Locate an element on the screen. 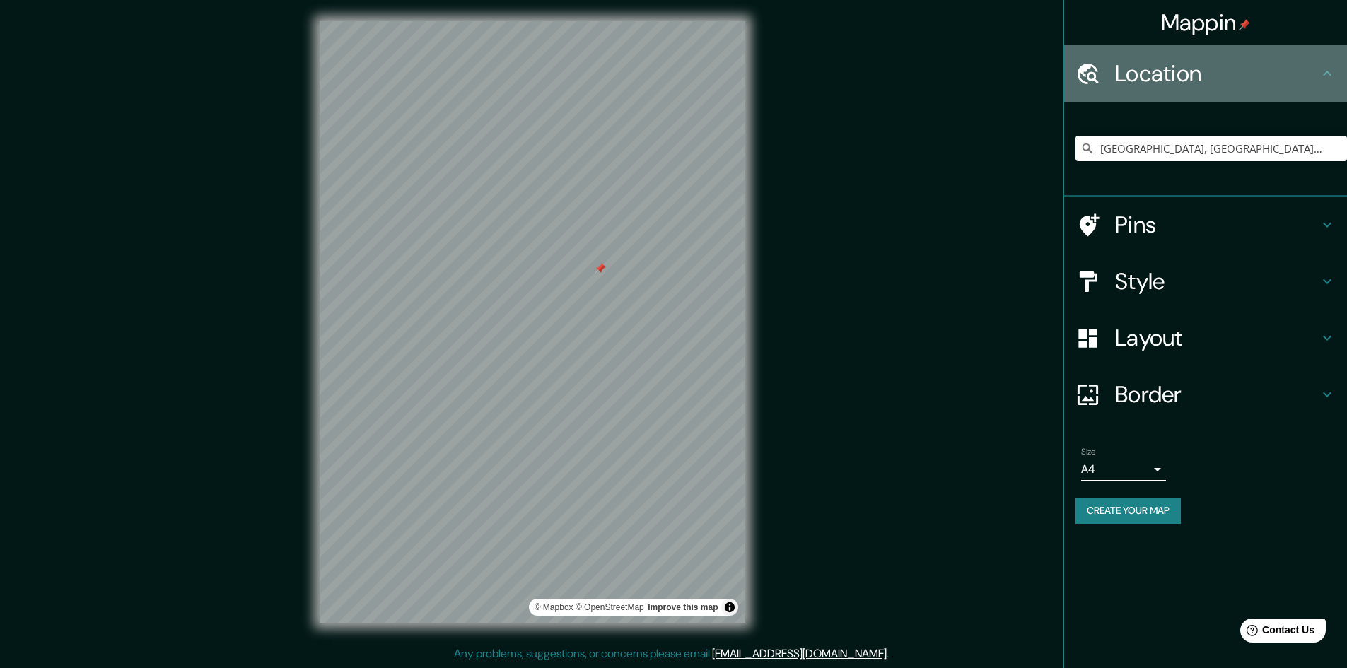 This screenshot has width=1347, height=668. span: Contact Us is located at coordinates (67, 17).